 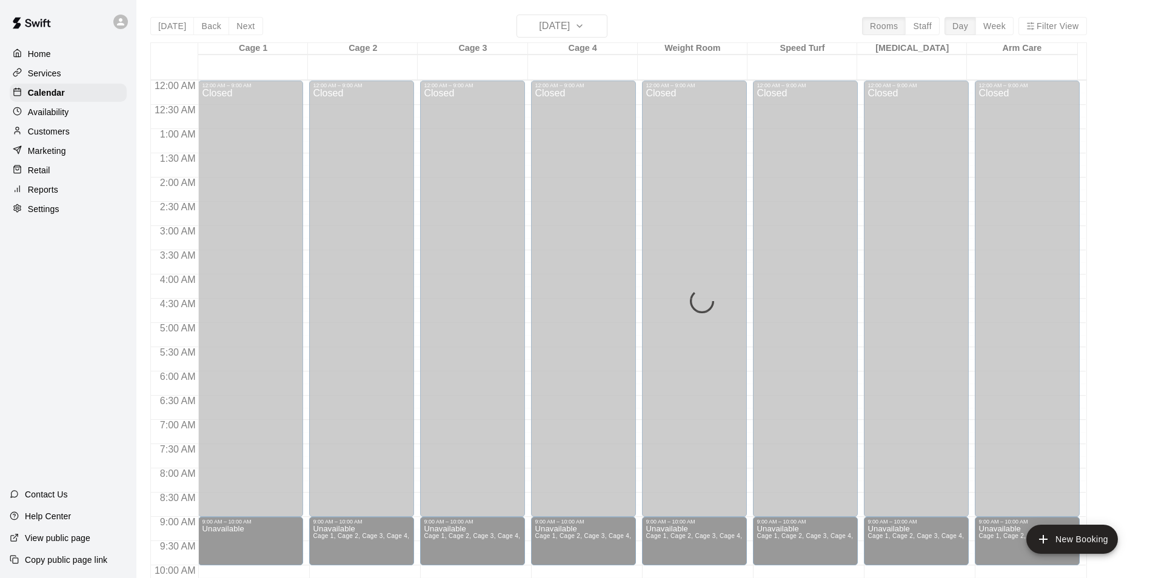 I want to click on span: 7:30 AM, so click(x=178, y=449).